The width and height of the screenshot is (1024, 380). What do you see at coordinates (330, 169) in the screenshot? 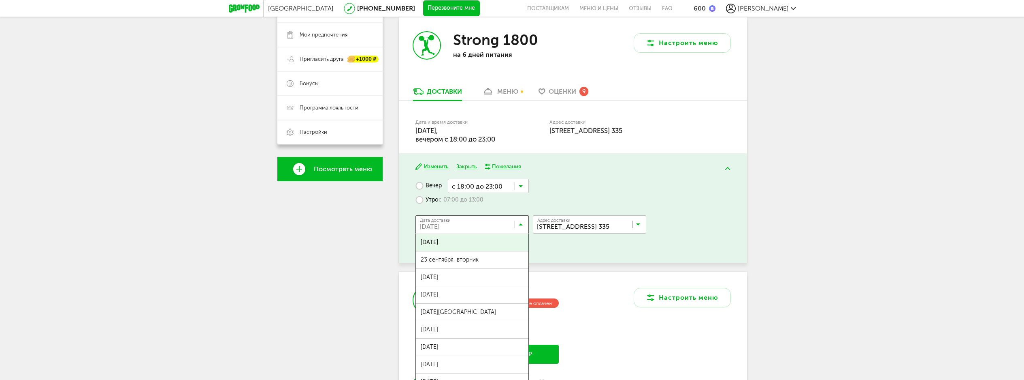
I see `a: Посмотреть меню` at bounding box center [330, 169].